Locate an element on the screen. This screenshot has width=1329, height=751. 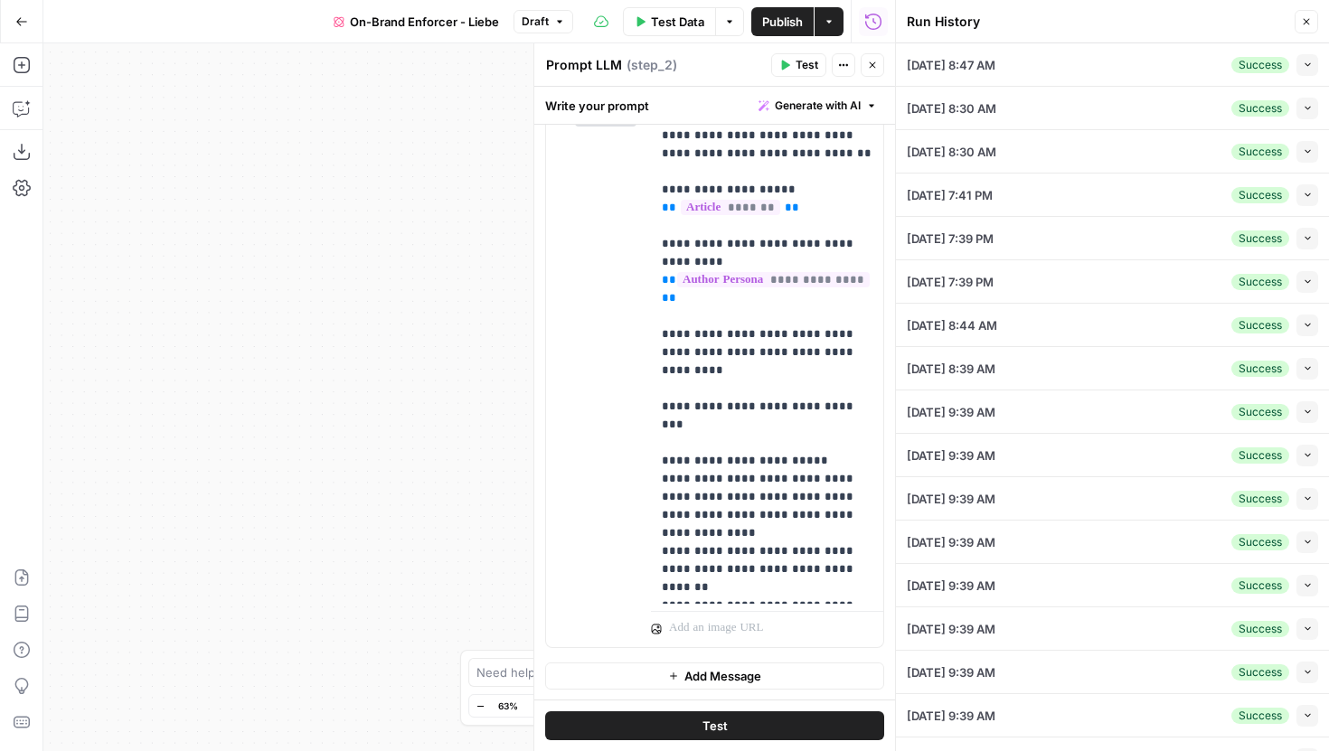
button: Publish is located at coordinates (782, 22).